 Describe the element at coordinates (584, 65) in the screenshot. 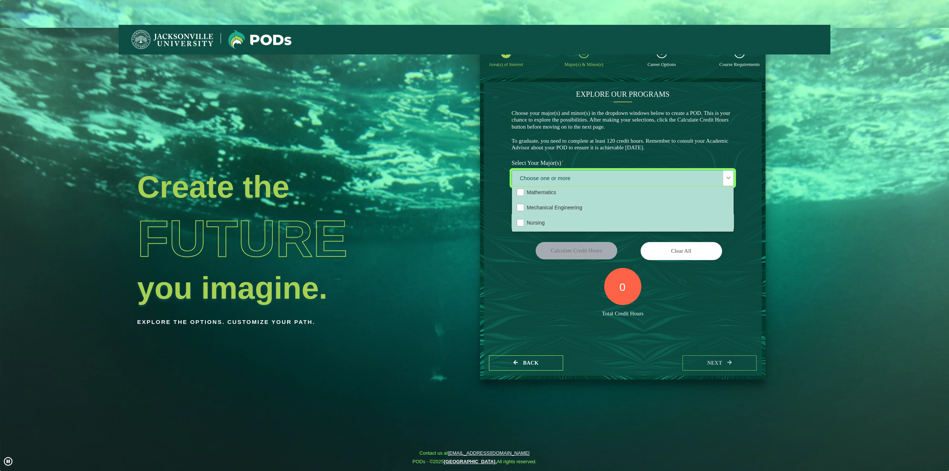

I see `span: Major(s) & Minor(s)` at that location.